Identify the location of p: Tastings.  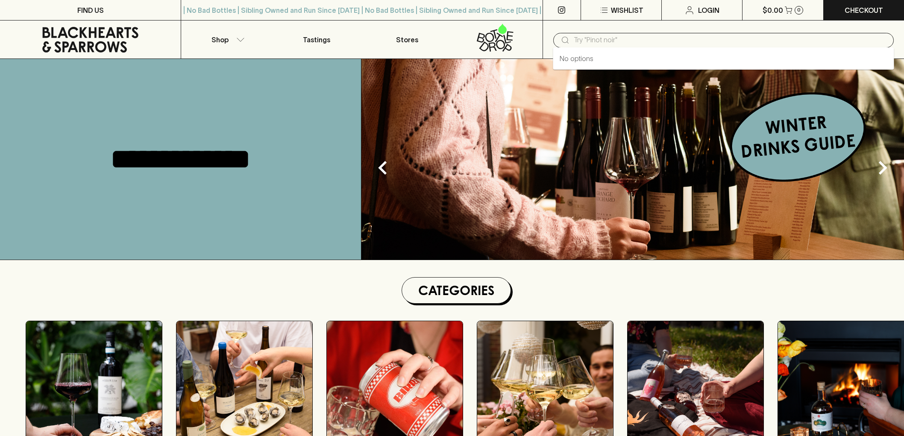
(317, 40).